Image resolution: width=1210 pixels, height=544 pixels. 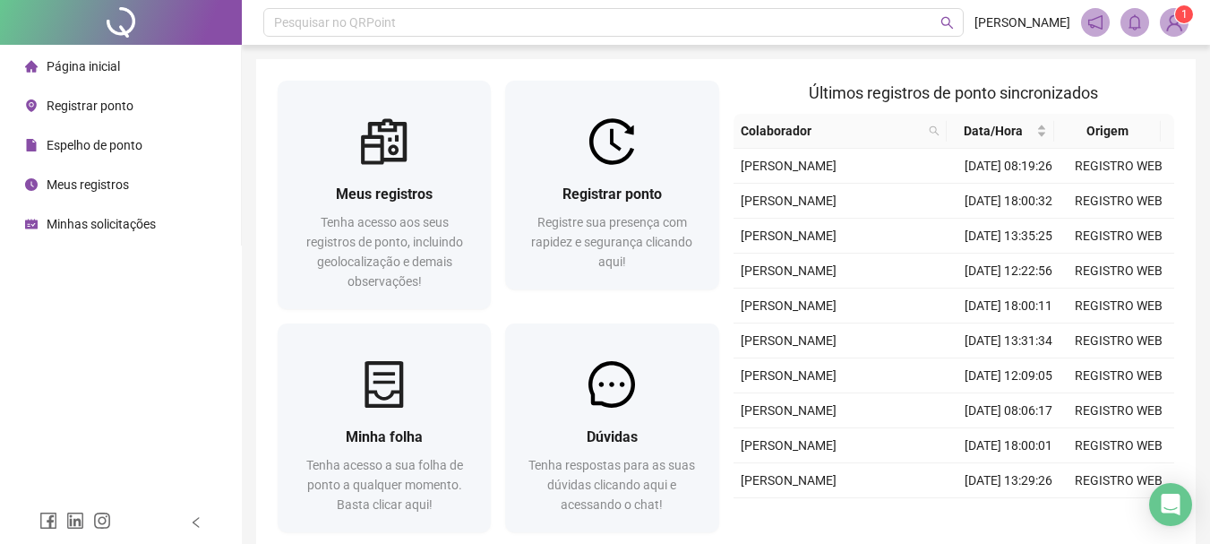 What do you see at coordinates (612, 427) in the screenshot?
I see `a: DúvidasTenha respostas para as suas dúvidas clicando aqui e acessando o chat!` at bounding box center [612, 427].